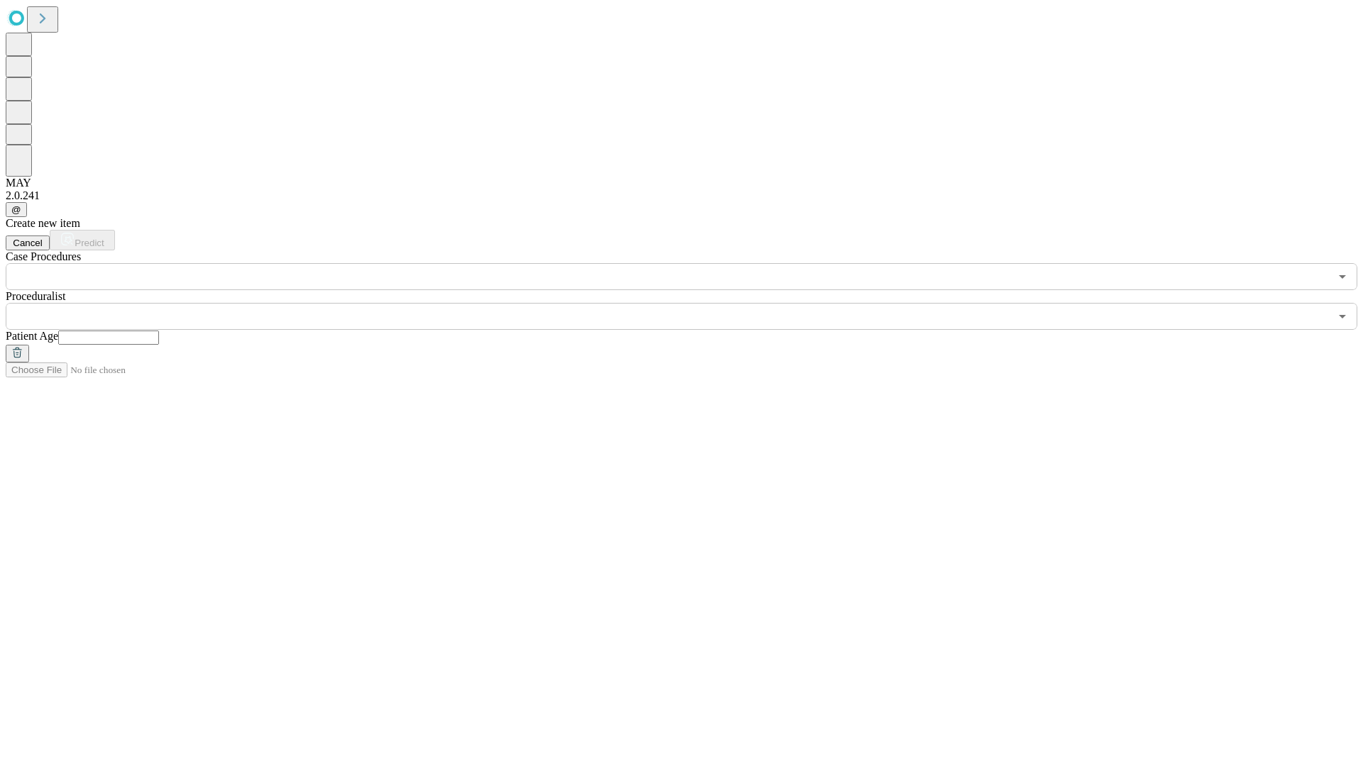 The image size is (1363, 766). I want to click on span: Create new item, so click(43, 223).